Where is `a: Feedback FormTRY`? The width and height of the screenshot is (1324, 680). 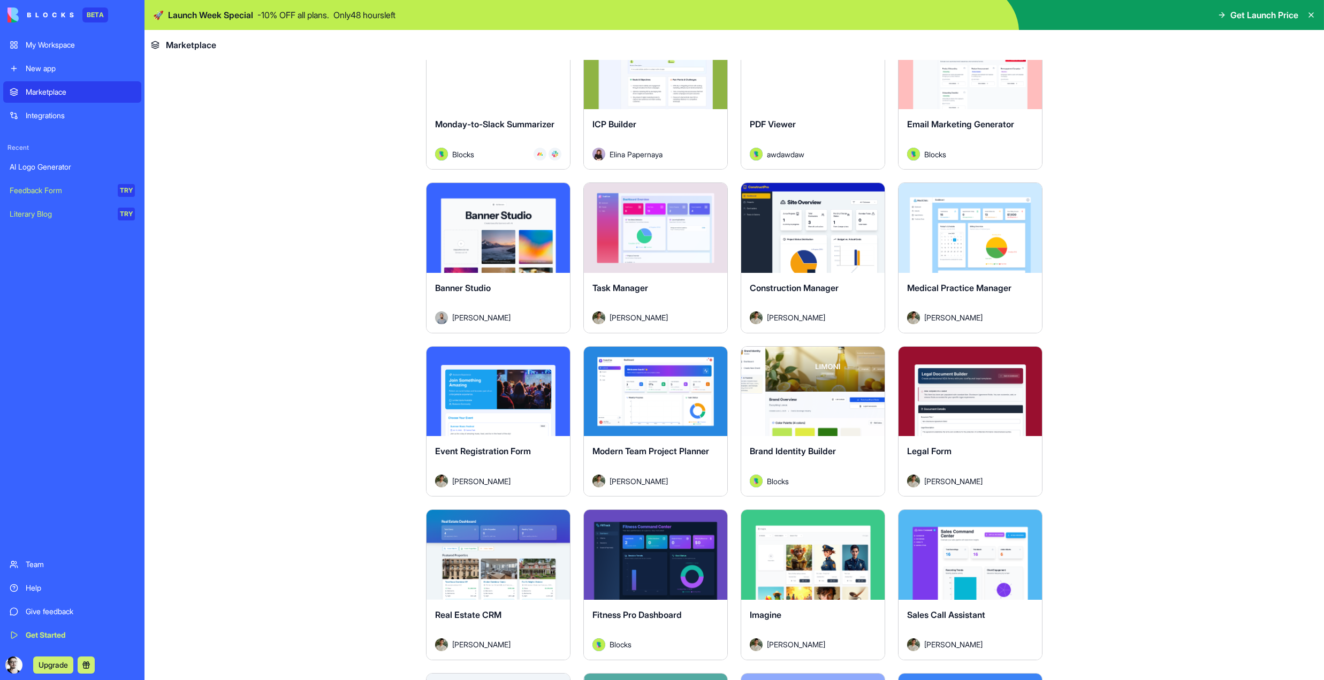 a: Feedback FormTRY is located at coordinates (72, 191).